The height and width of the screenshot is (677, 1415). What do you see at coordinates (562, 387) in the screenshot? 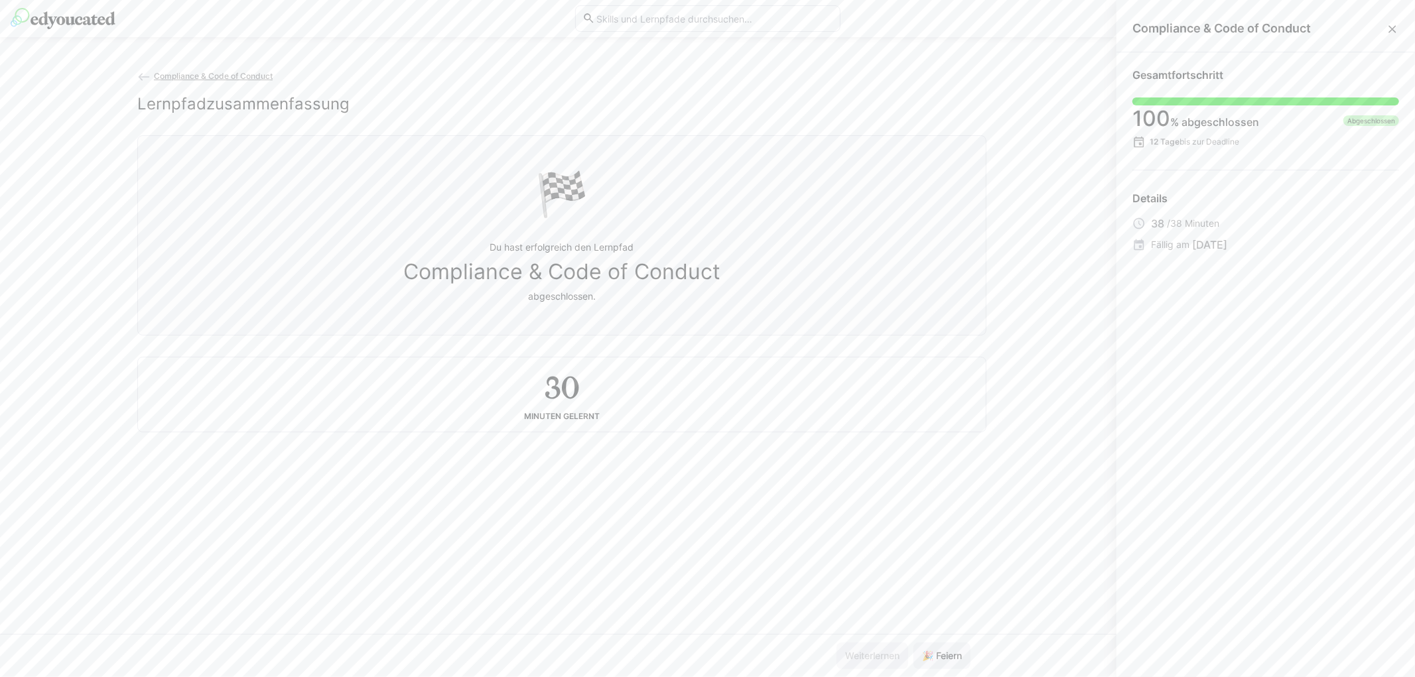
I see `h2: 30` at bounding box center [562, 387].